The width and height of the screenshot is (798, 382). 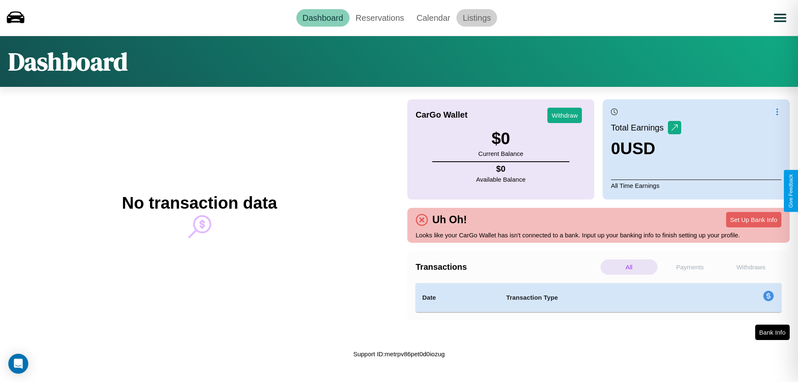 I want to click on button: Bank Info, so click(x=772, y=332).